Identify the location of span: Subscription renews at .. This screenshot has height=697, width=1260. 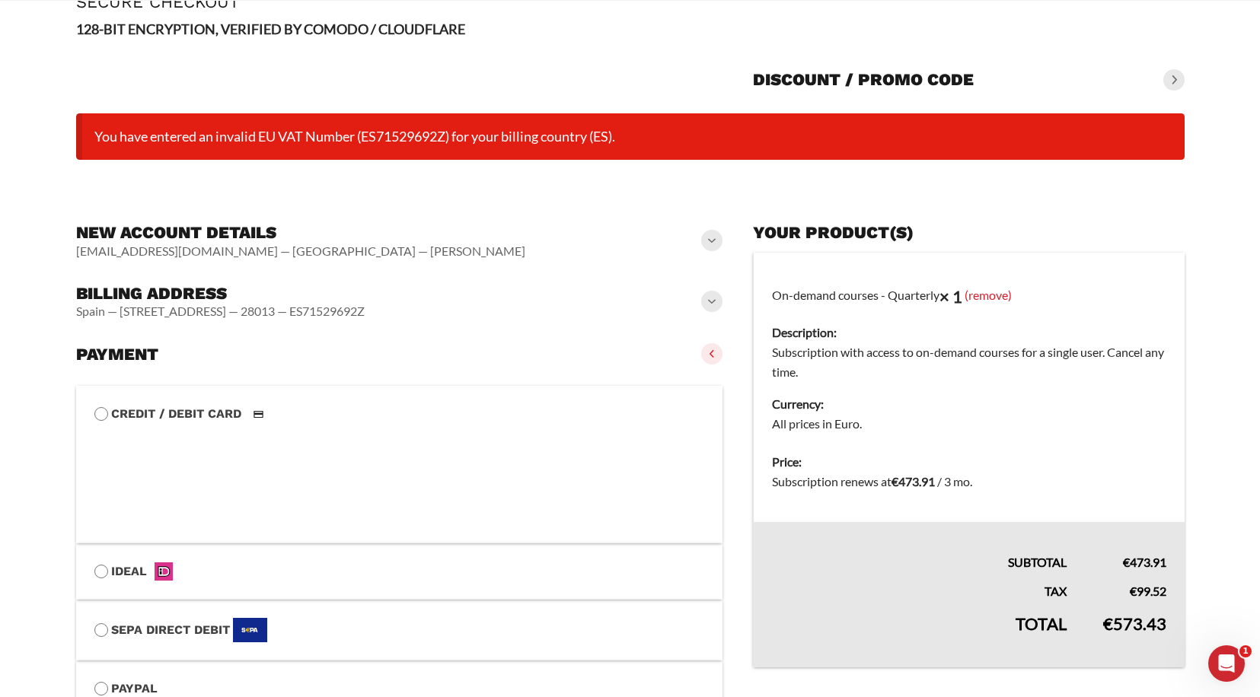
(871, 481).